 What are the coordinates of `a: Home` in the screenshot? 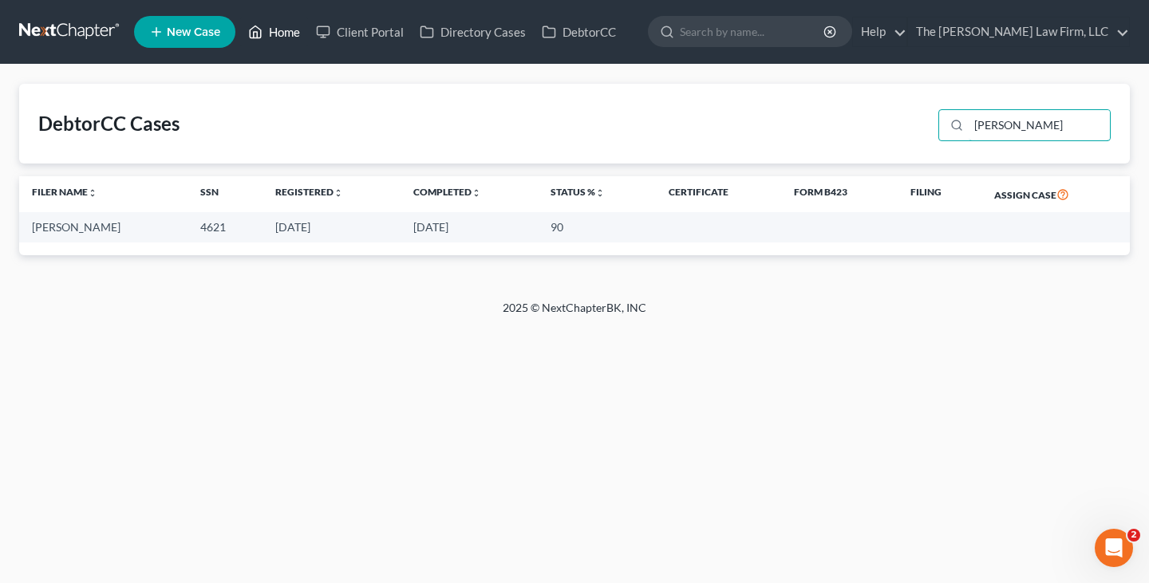 It's located at (274, 32).